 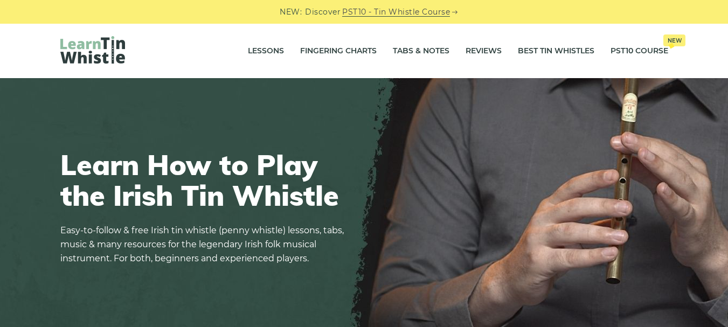 What do you see at coordinates (206, 180) in the screenshot?
I see `h1: Learn How to Play the Irish Tin Whistle` at bounding box center [206, 180].